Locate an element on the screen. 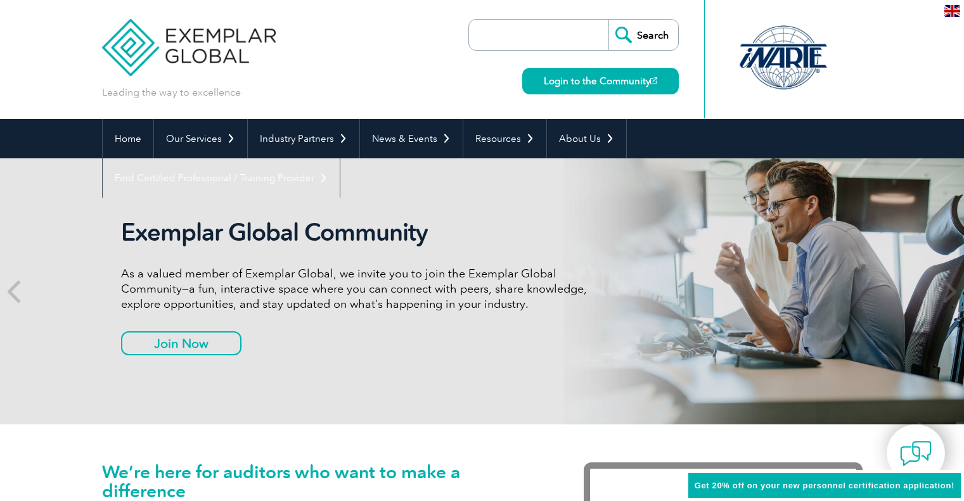 This screenshot has width=964, height=501. a: Industry Partners is located at coordinates (303, 139).